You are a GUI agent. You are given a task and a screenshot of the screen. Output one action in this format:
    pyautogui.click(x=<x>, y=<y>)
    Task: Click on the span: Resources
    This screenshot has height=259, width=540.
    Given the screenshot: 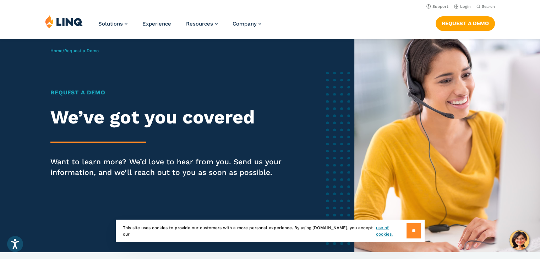 What is the action you would take?
    pyautogui.click(x=200, y=24)
    